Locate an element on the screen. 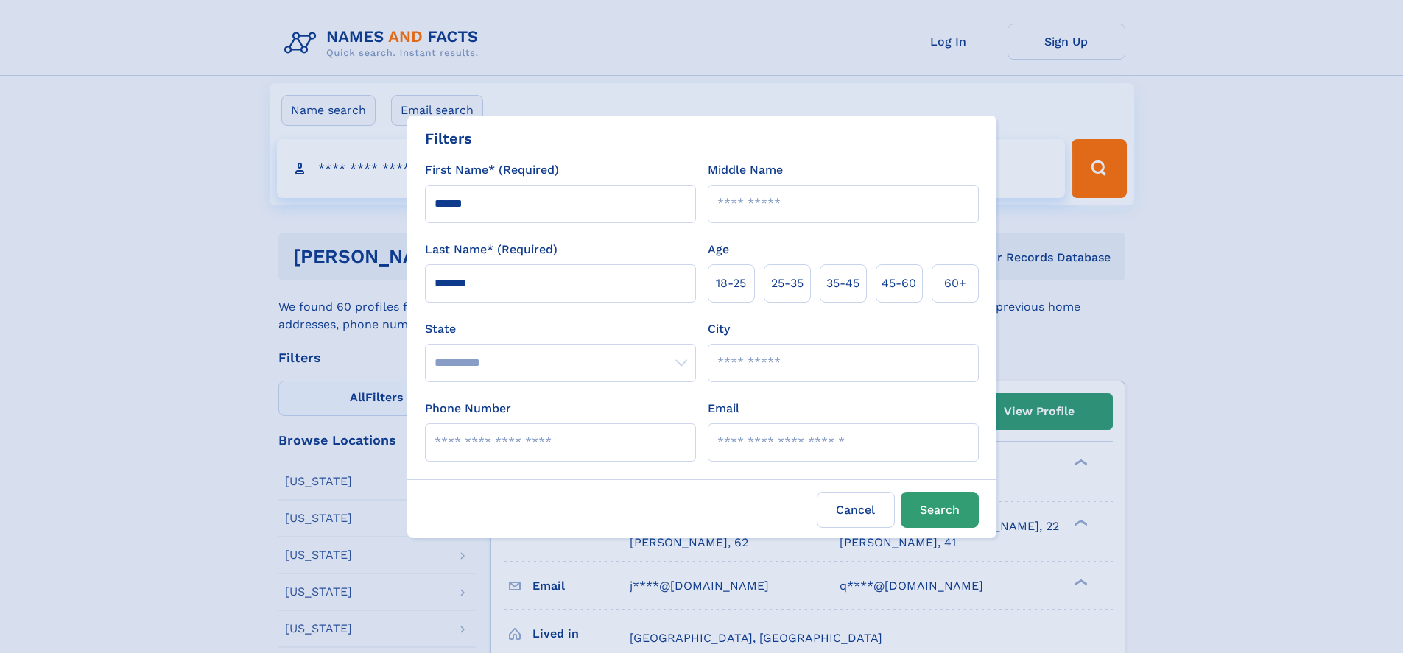 The height and width of the screenshot is (653, 1403). label: City is located at coordinates (719, 329).